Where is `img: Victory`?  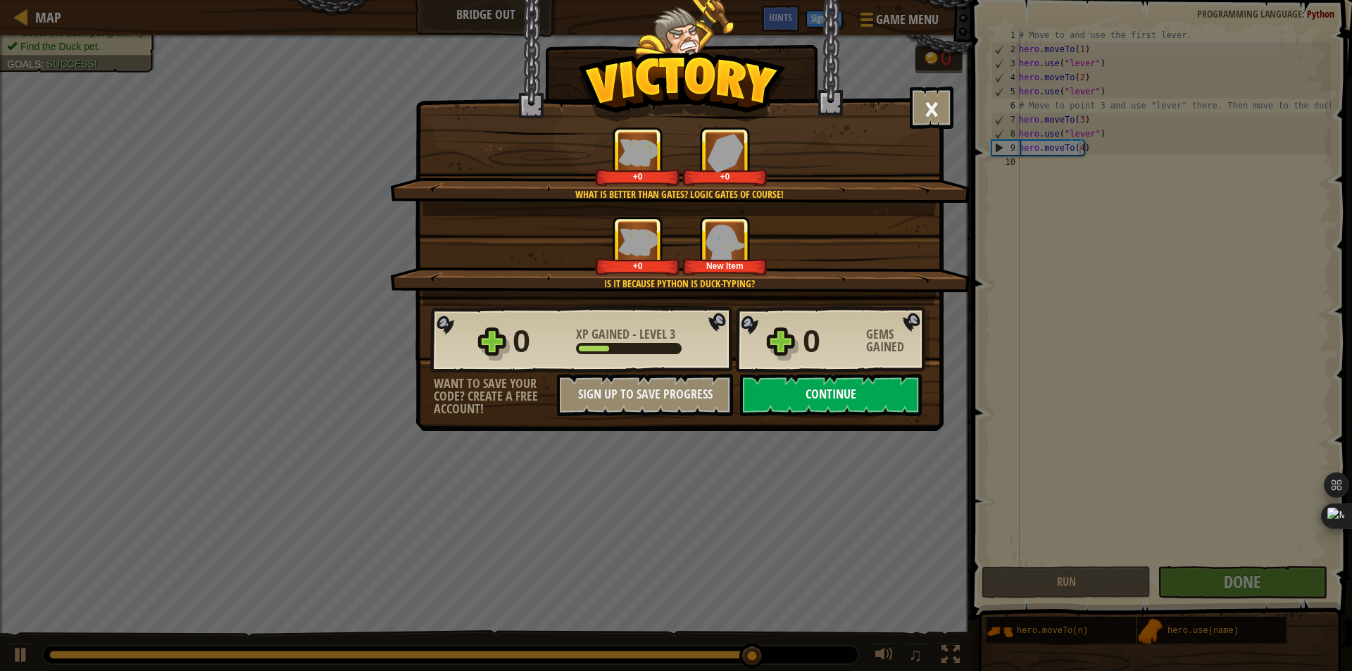 img: Victory is located at coordinates (682, 87).